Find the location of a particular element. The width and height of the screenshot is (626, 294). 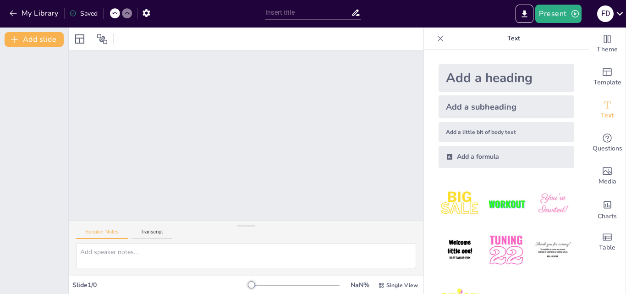

span: Template is located at coordinates (607, 83).